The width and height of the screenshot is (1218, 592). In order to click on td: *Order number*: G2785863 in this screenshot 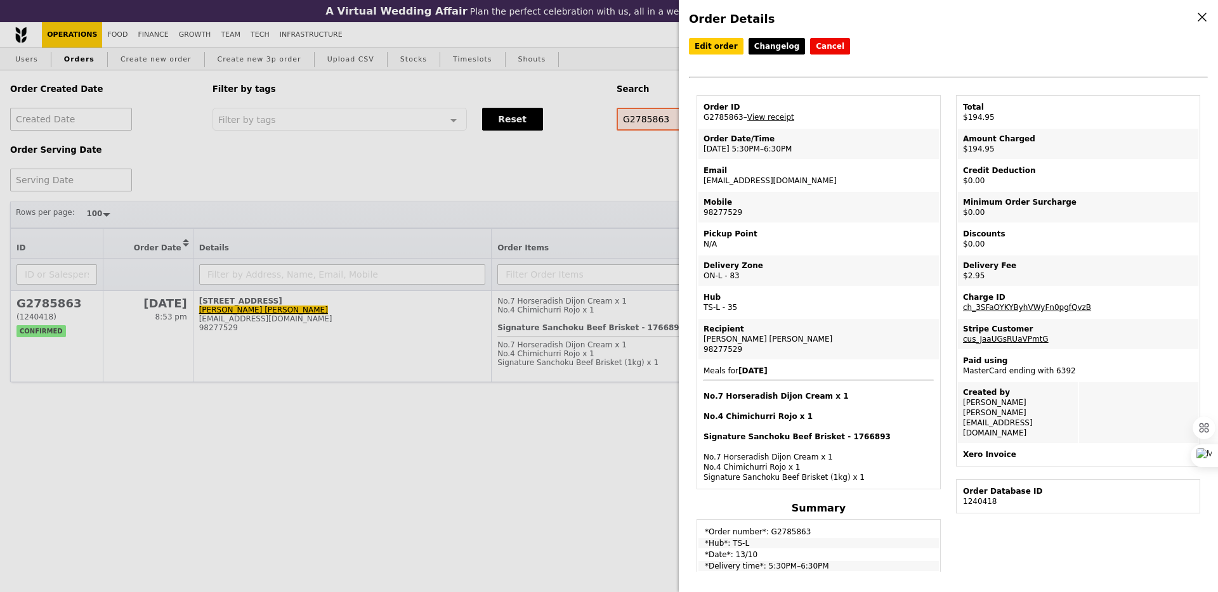, I will do `click(818, 529)`.